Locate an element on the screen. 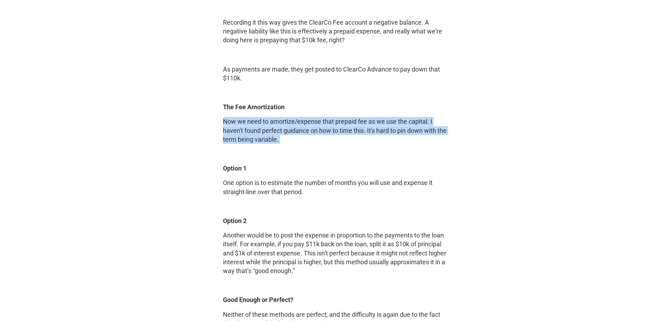 Image resolution: width=671 pixels, height=321 pixels. strong: The Fee Amortization is located at coordinates (253, 107).